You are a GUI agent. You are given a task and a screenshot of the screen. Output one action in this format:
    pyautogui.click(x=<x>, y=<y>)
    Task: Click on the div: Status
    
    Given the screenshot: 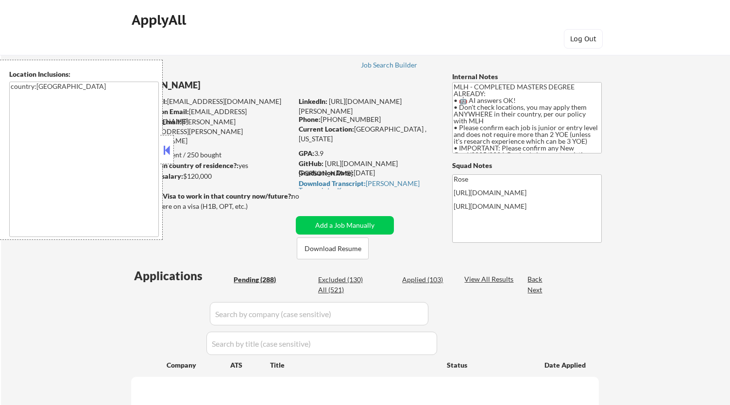 What is the action you would take?
    pyautogui.click(x=489, y=365)
    